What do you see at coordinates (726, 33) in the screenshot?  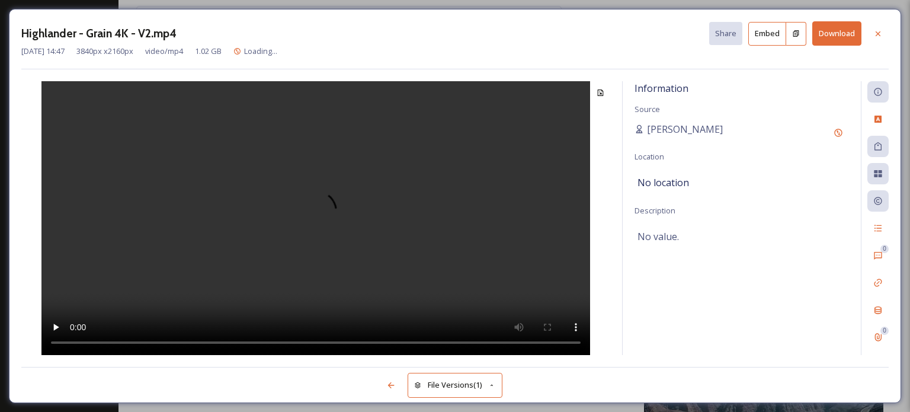 I see `button: Share` at bounding box center [726, 33].